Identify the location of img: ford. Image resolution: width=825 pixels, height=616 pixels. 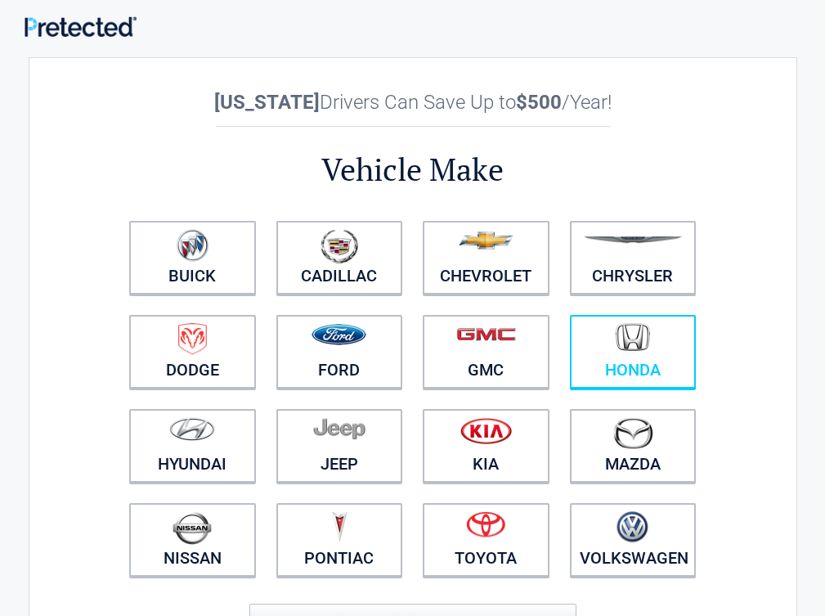
(339, 335).